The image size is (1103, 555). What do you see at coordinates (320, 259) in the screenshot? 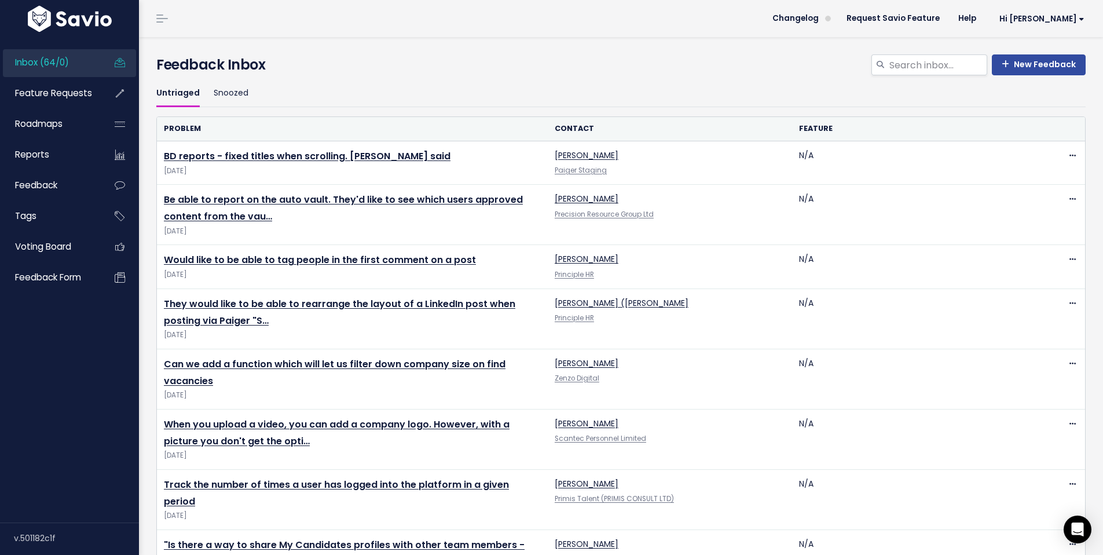
I see `a: Would like to be able to tag people in the first comment on a post` at bounding box center [320, 259].